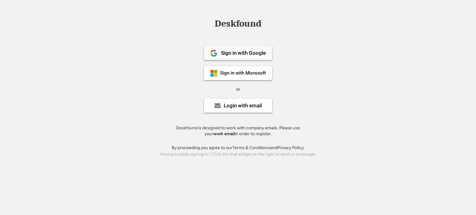  Describe the element at coordinates (242, 106) in the screenshot. I see `div: Login with email` at that location.